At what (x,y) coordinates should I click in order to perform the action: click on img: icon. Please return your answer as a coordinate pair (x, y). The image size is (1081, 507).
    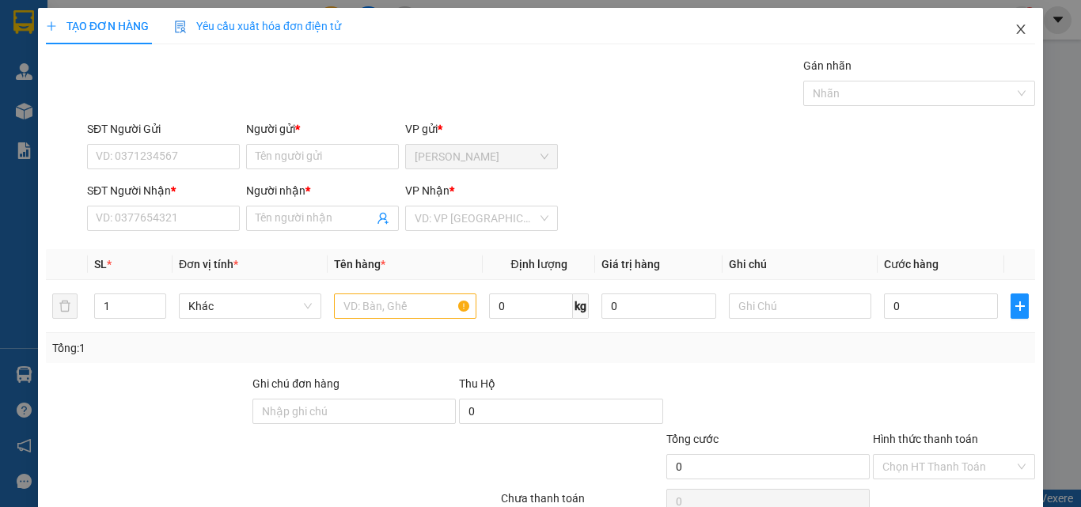
    Looking at the image, I should click on (180, 27).